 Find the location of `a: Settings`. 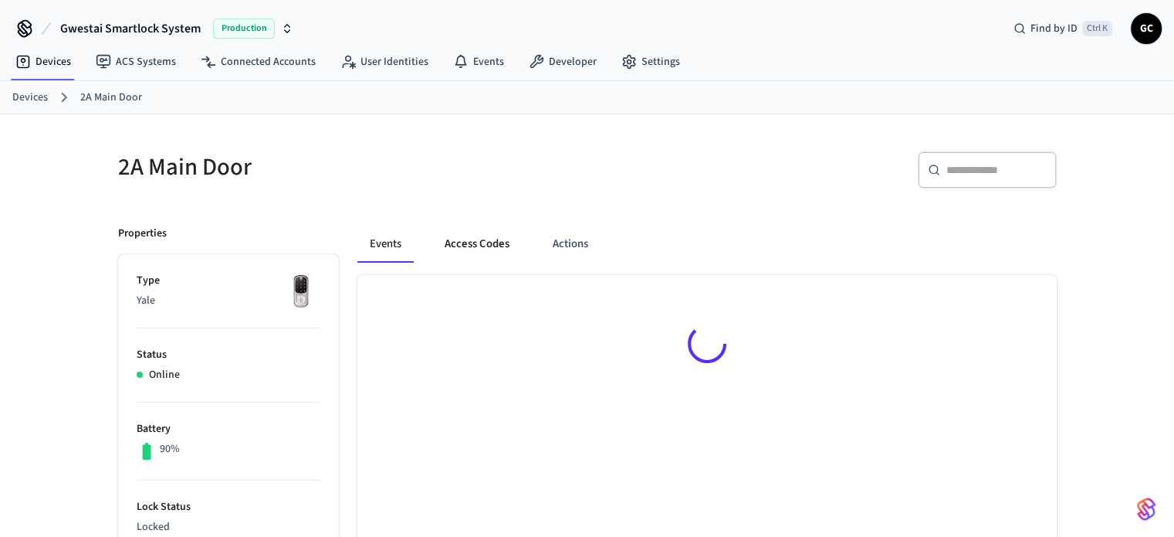

a: Settings is located at coordinates (651, 62).